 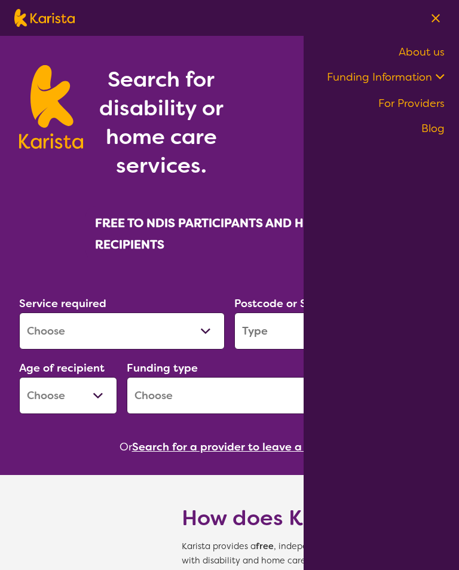 I want to click on img: close the menu, so click(x=435, y=18).